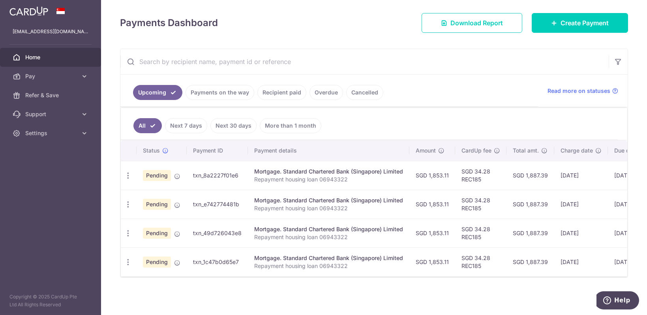 The width and height of the screenshot is (647, 315). Describe the element at coordinates (233, 126) in the screenshot. I see `a: Next 30 days` at that location.